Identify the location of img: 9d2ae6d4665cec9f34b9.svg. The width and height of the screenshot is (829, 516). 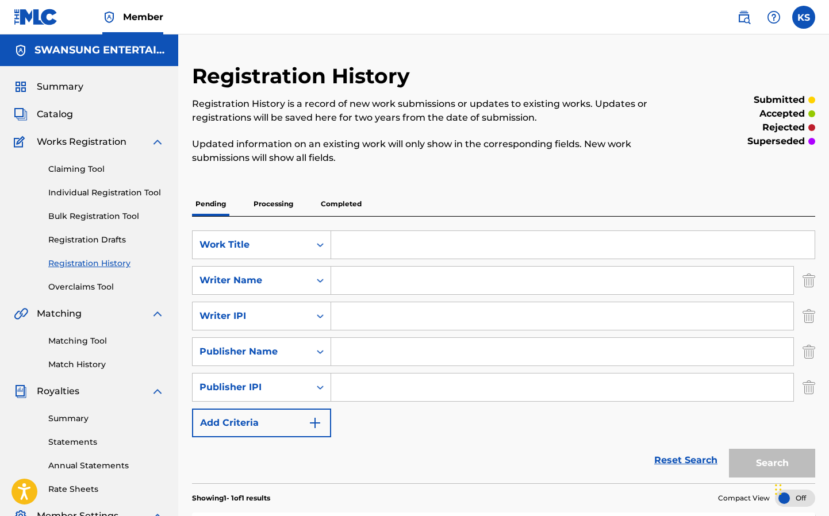
(315, 423).